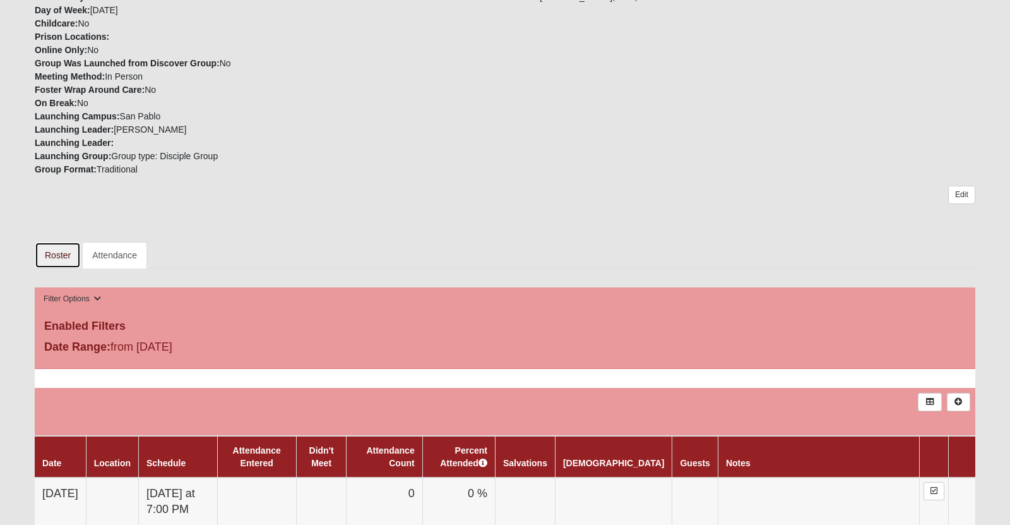 Image resolution: width=1010 pixels, height=525 pixels. What do you see at coordinates (257, 456) in the screenshot?
I see `a: Attendance Entered` at bounding box center [257, 456].